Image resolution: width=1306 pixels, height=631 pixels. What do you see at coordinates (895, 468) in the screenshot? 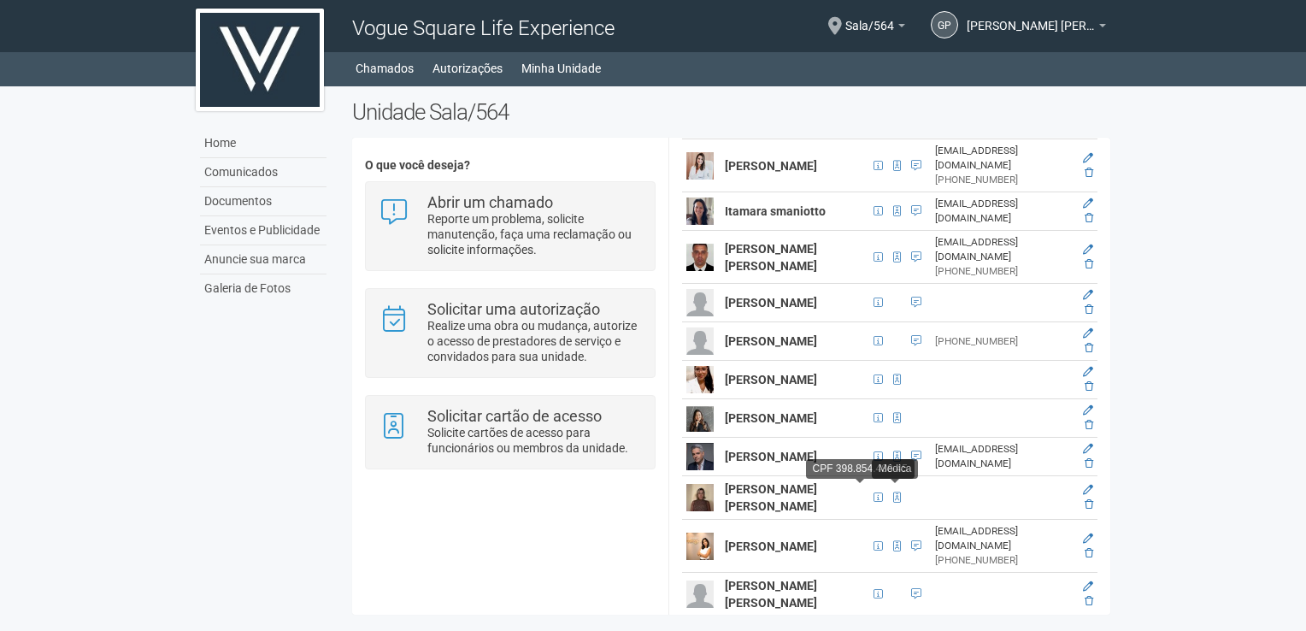
I see `div: Médica` at bounding box center [895, 468].